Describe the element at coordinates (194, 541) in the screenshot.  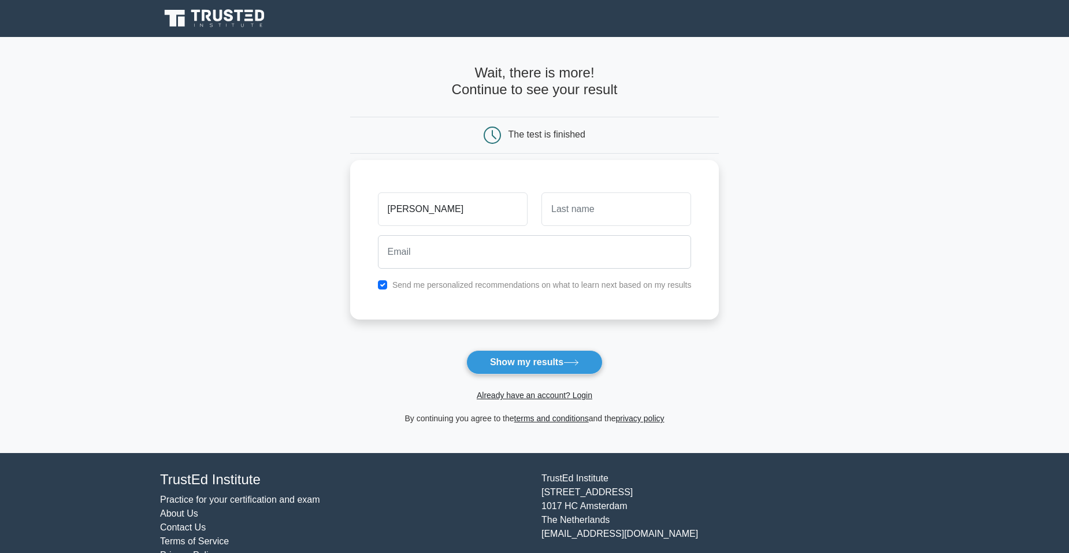
I see `a: Terms of Service` at that location.